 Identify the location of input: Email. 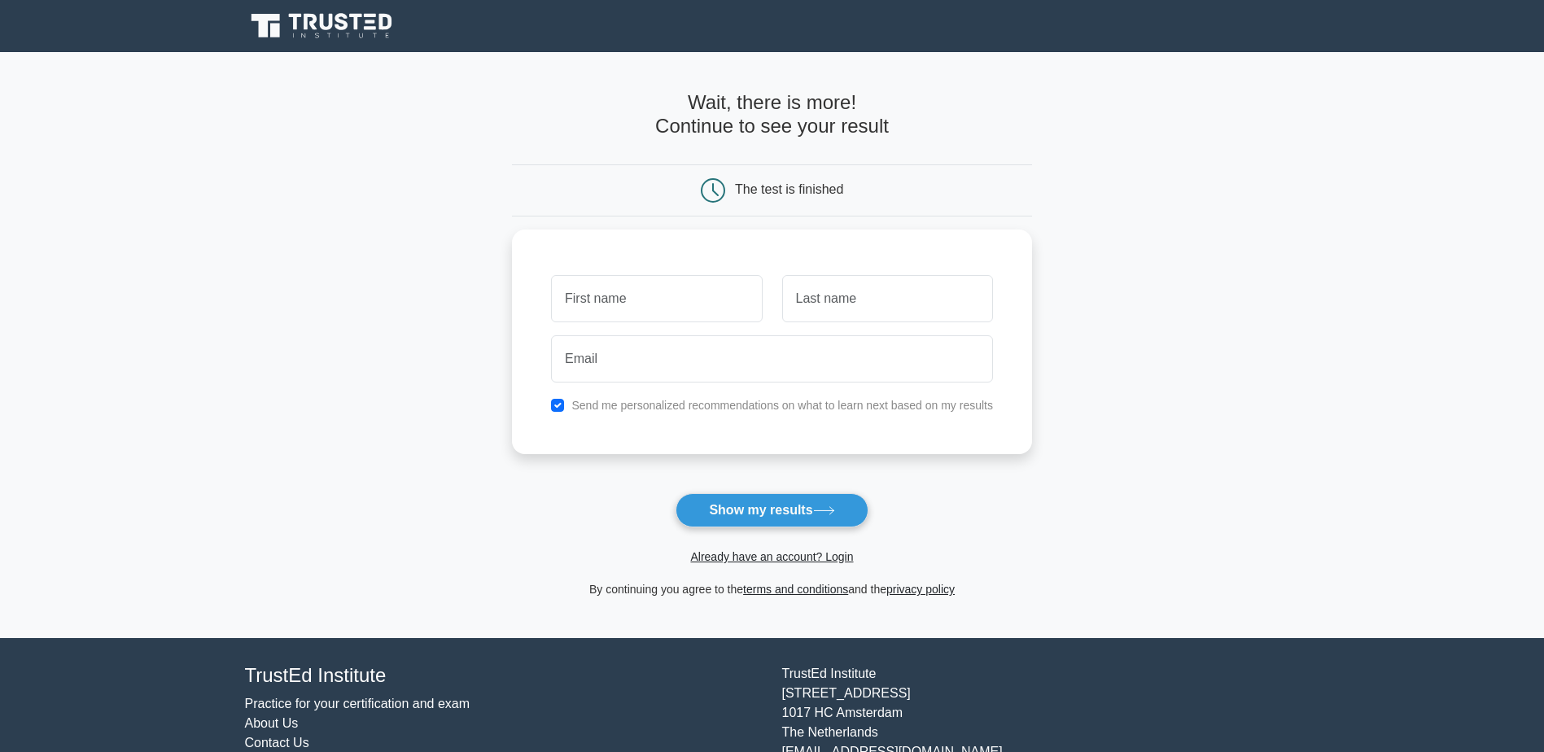
(772, 359).